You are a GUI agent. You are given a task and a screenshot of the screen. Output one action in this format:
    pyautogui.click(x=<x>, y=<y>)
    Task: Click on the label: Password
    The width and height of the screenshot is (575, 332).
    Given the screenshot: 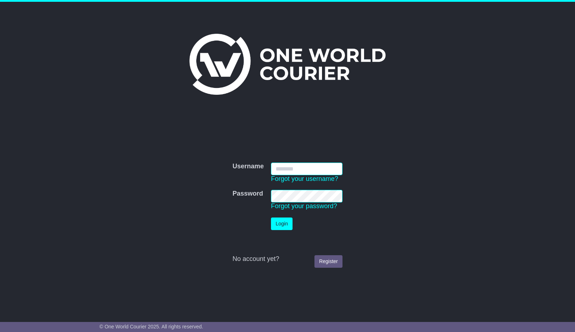 What is the action you would take?
    pyautogui.click(x=247, y=194)
    